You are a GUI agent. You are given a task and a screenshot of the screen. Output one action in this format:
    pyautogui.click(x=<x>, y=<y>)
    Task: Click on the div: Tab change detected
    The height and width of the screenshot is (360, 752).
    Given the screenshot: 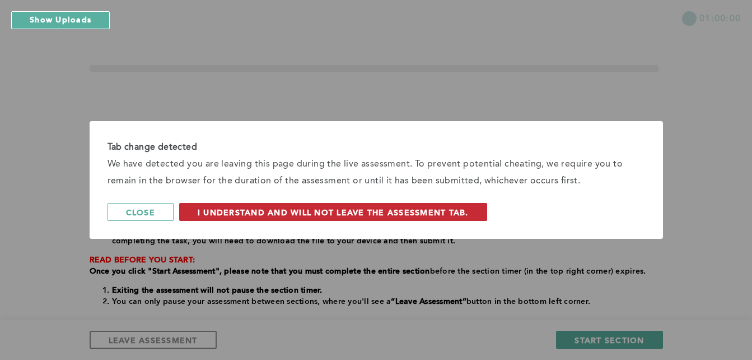 What is the action you would take?
    pyautogui.click(x=377, y=147)
    